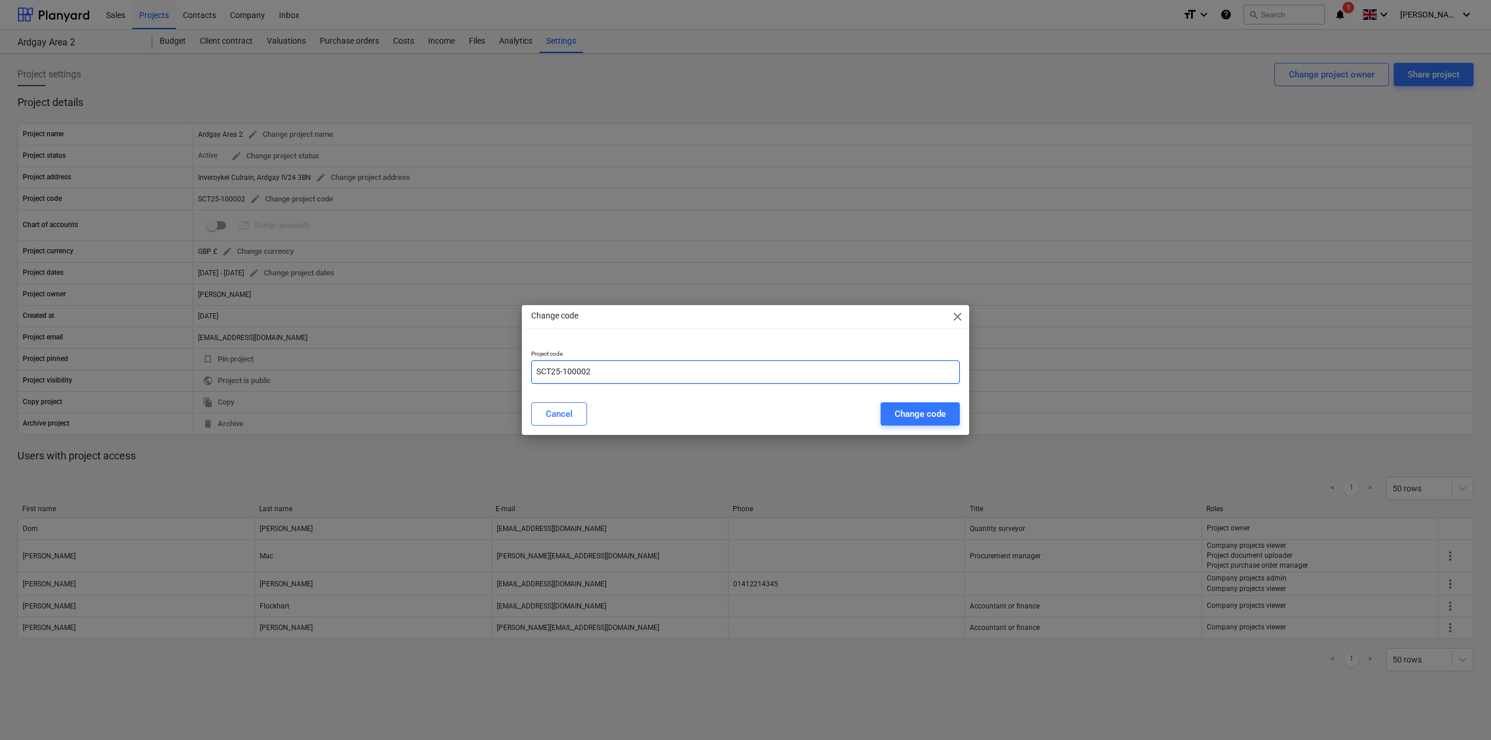  I want to click on button: Cancel, so click(559, 414).